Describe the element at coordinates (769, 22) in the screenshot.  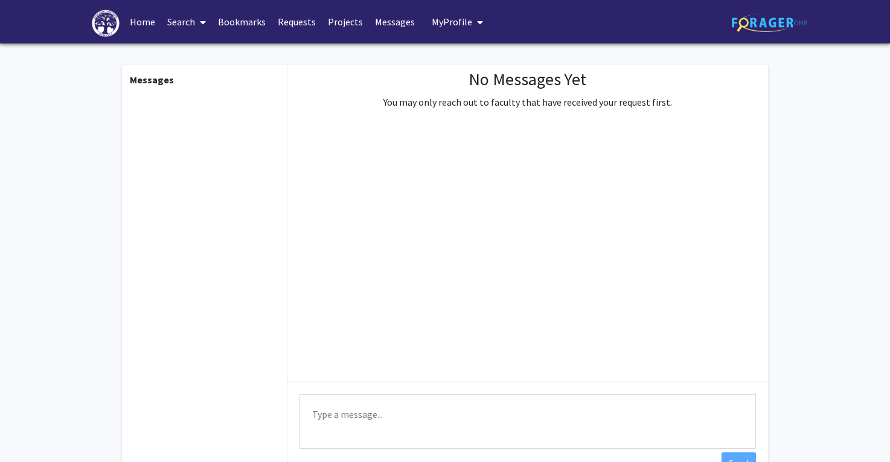
I see `img: ForagerOne Logo` at that location.